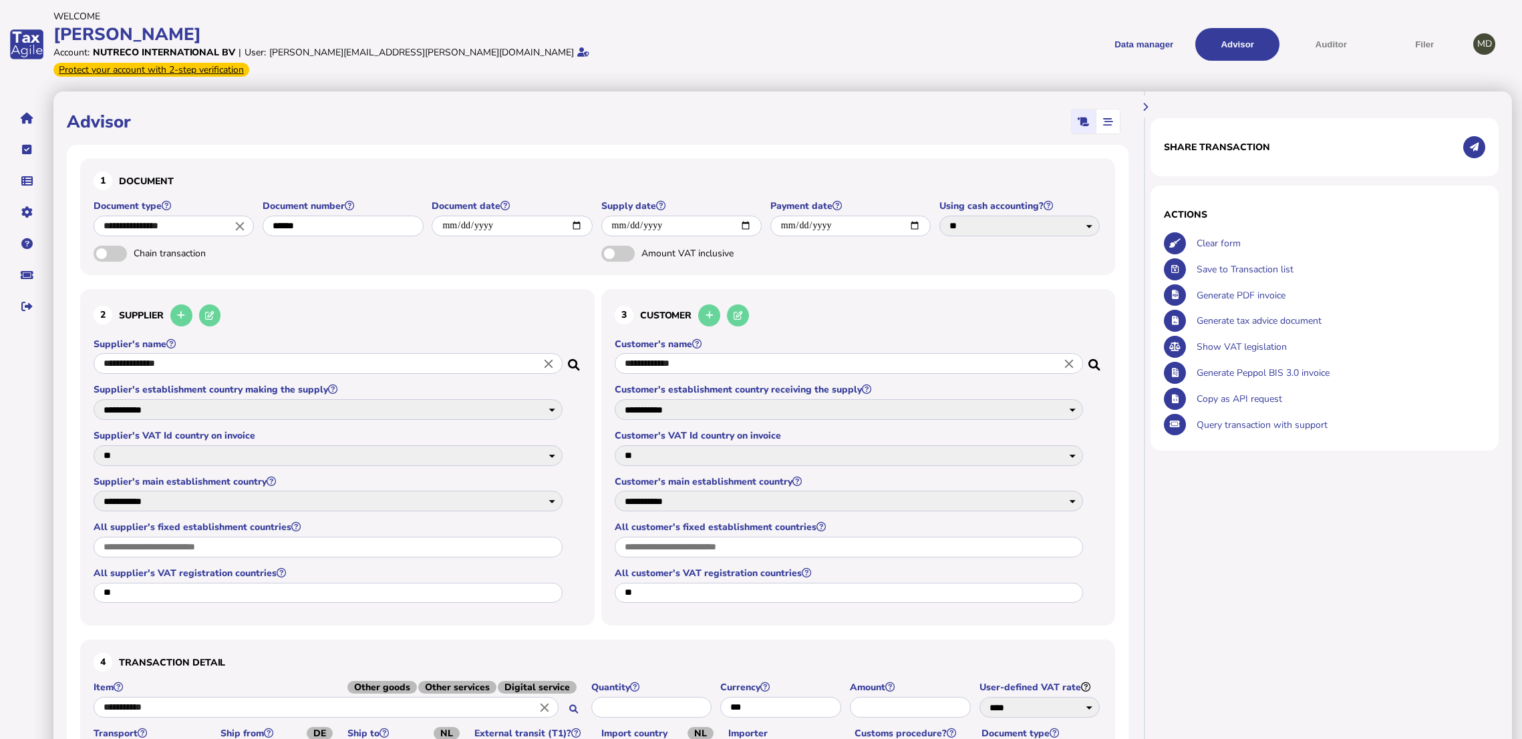 The image size is (1522, 739). I want to click on span: Amount VAT inclusive, so click(711, 253).